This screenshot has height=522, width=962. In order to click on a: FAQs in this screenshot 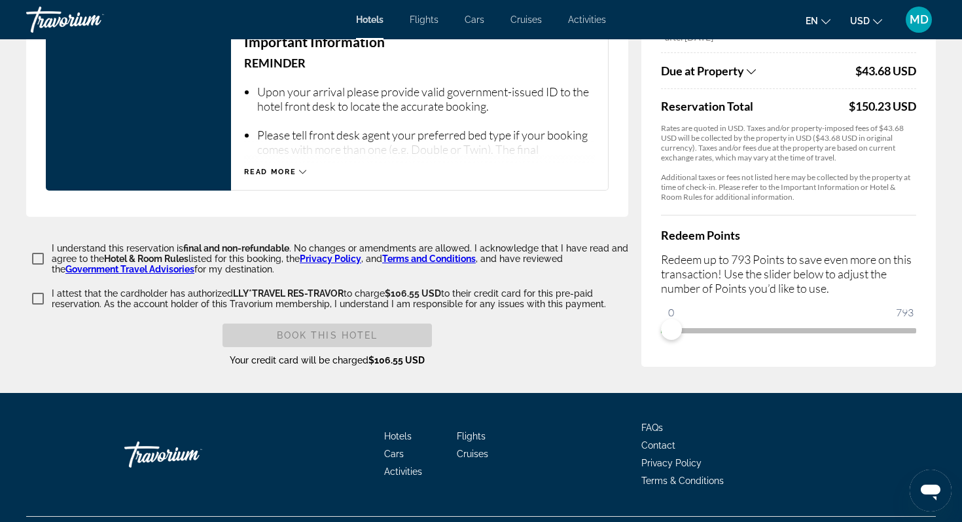, I will do `click(652, 427)`.